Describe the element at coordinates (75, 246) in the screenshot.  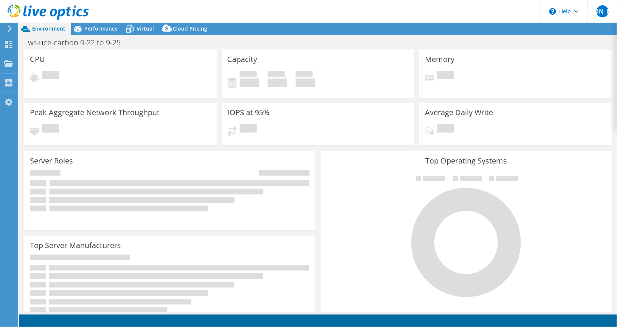
I see `h3: Top Server Manufacturers` at that location.